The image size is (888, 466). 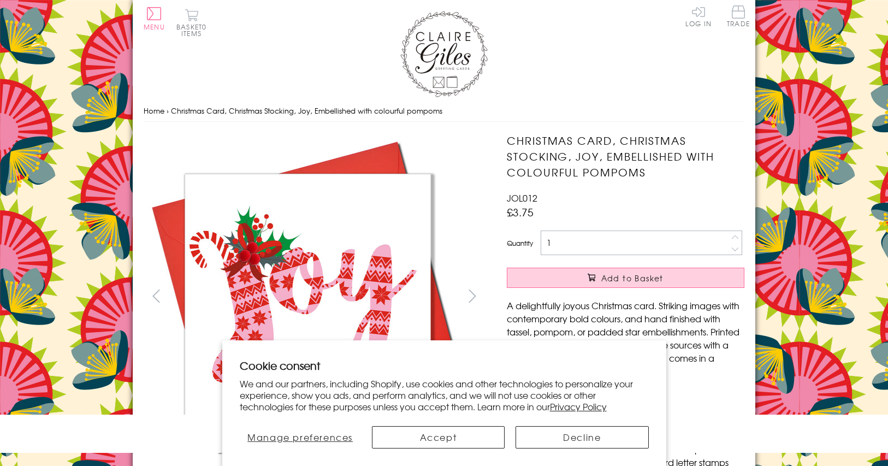 What do you see at coordinates (444, 365) in the screenshot?
I see `h2: Cookie consent` at bounding box center [444, 365].